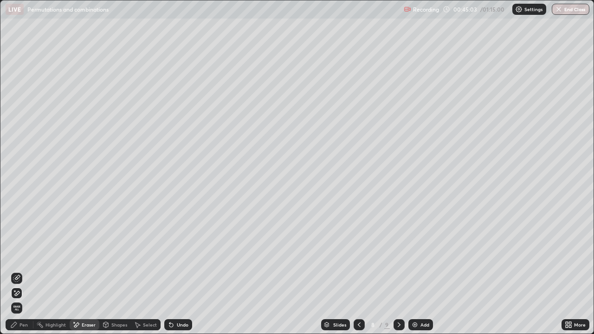 The image size is (594, 334). I want to click on img: add-slide-button, so click(415, 325).